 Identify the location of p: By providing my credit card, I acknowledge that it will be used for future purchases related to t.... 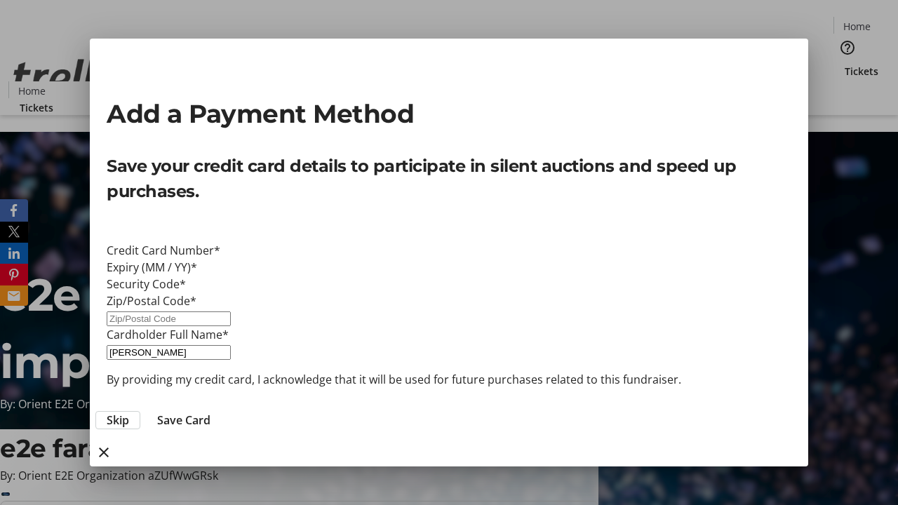
(449, 380).